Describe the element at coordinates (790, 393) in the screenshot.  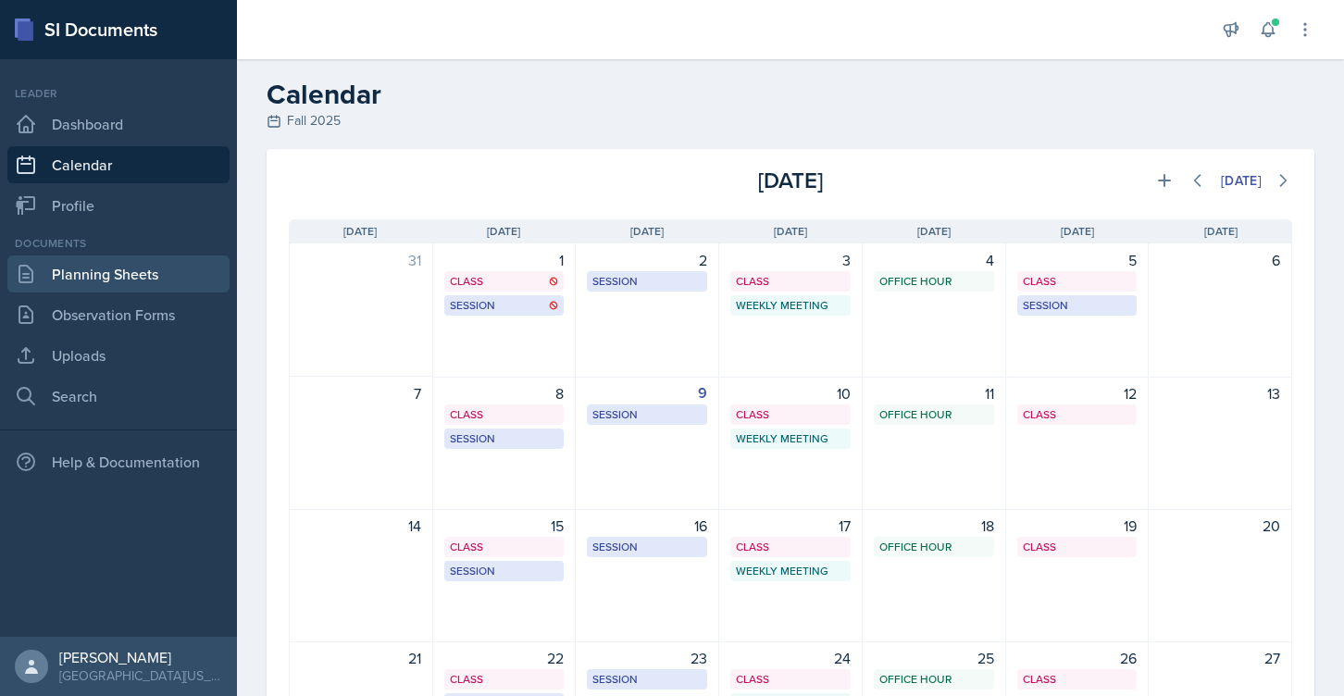
I see `div: 10` at that location.